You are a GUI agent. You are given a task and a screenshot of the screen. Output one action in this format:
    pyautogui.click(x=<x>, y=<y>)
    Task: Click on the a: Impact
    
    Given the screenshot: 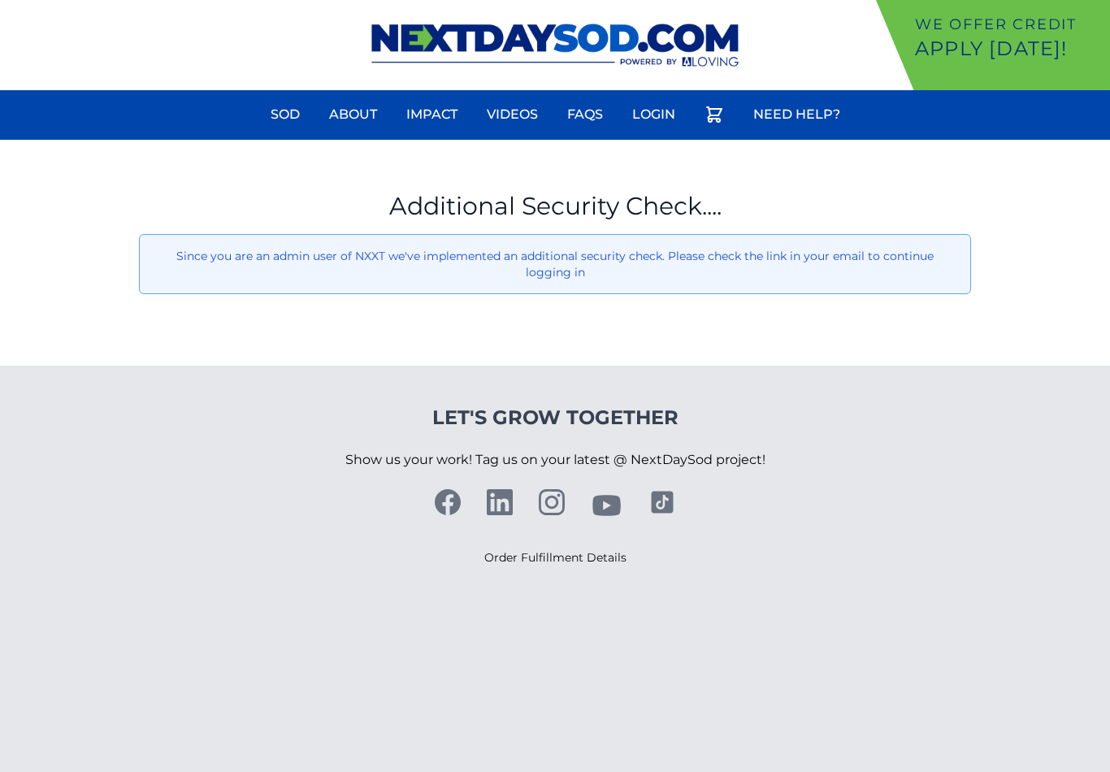 What is the action you would take?
    pyautogui.click(x=432, y=115)
    